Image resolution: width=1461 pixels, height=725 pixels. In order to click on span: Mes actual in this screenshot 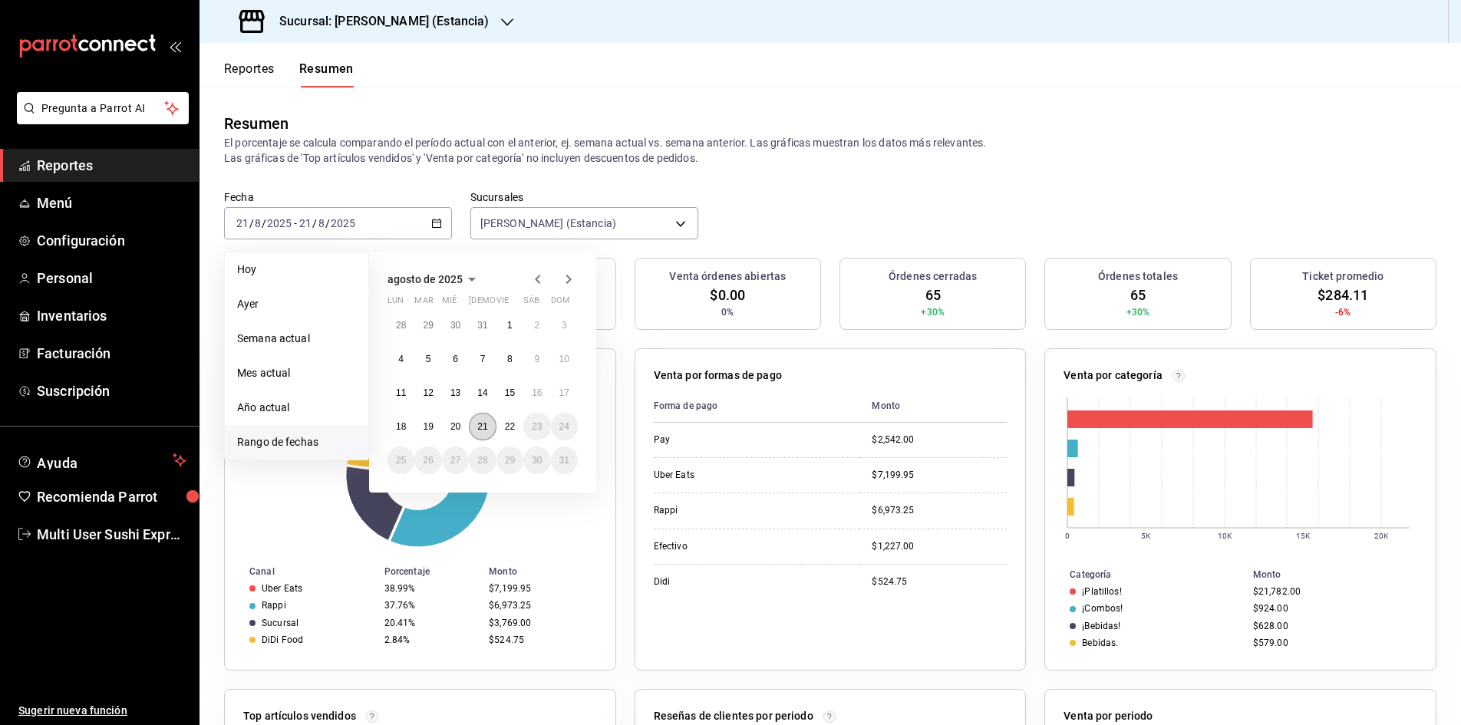, I will do `click(296, 373)`.